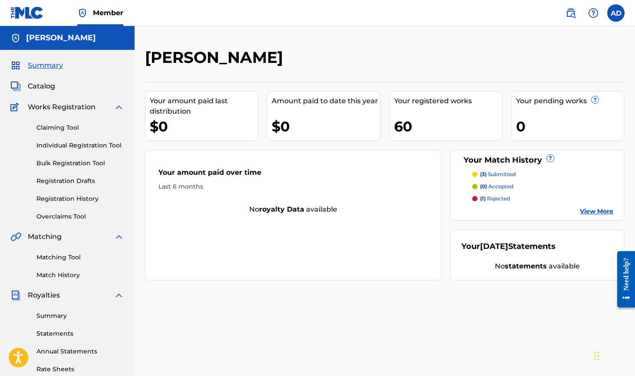 The height and width of the screenshot is (376, 635). I want to click on span: Matching, so click(45, 237).